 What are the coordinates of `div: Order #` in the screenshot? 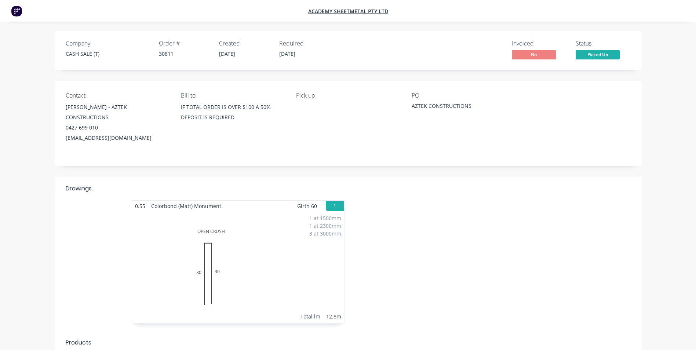 It's located at (185, 43).